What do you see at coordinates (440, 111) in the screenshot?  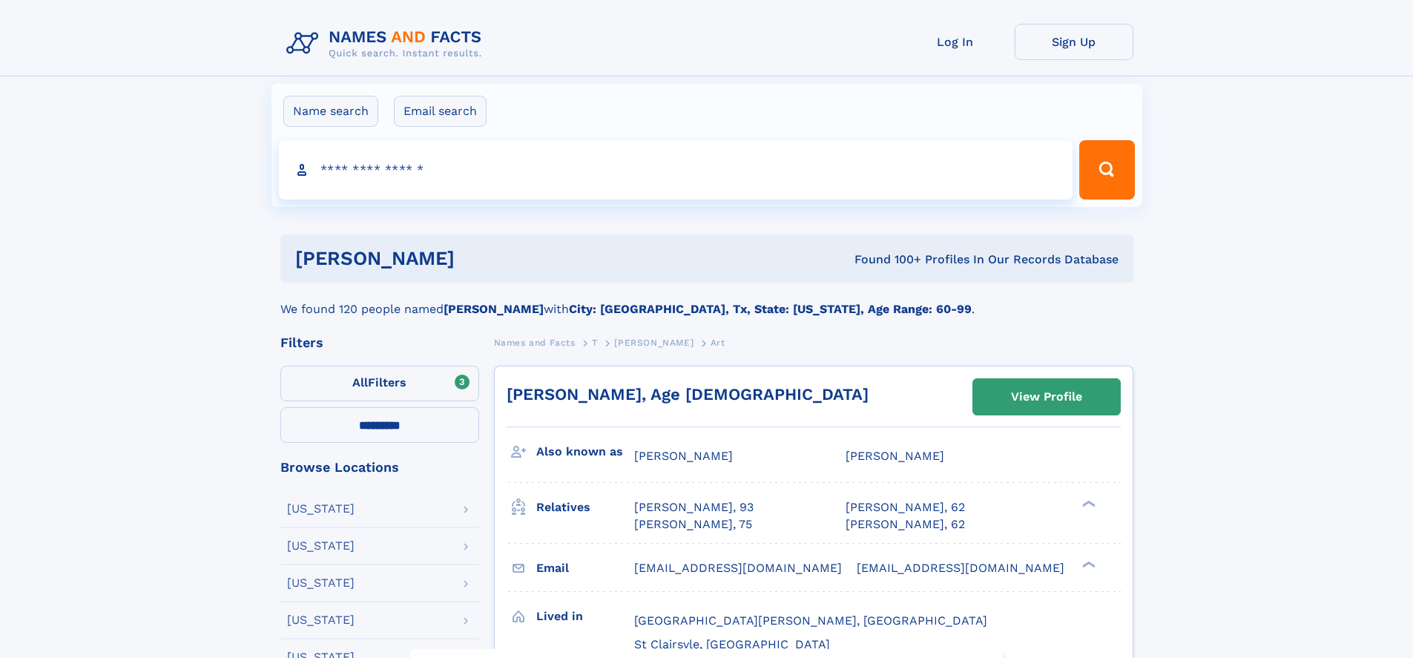 I see `label: Email search` at bounding box center [440, 111].